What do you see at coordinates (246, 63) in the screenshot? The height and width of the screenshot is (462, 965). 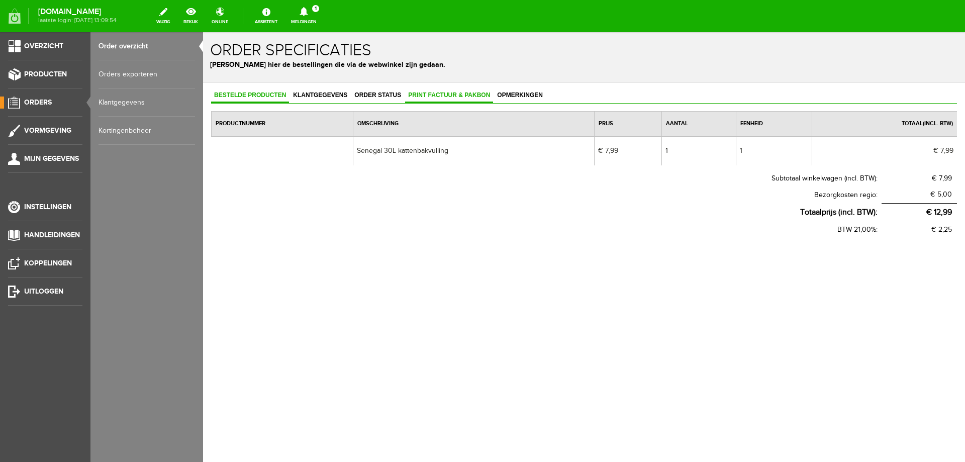 I see `a: Print factuur & pakbon` at bounding box center [246, 63].